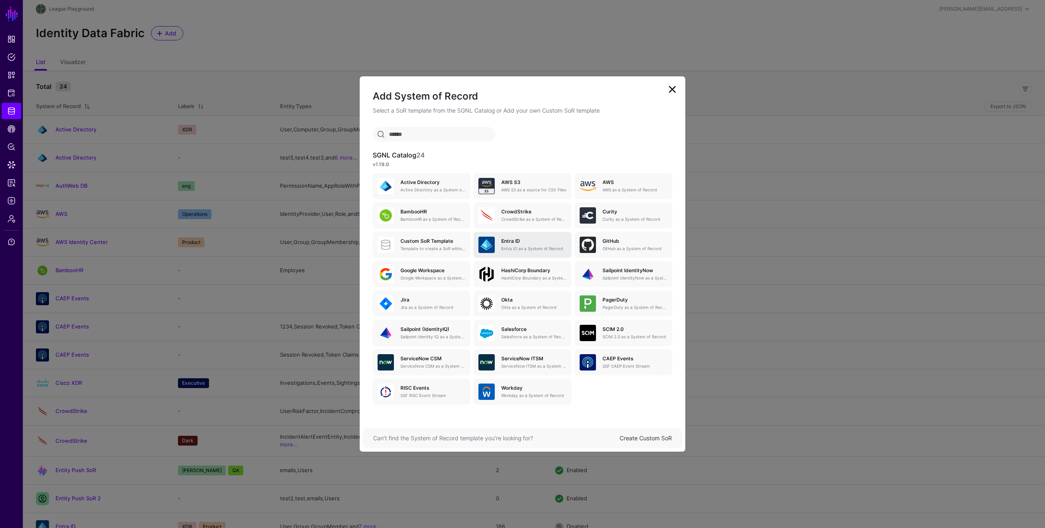  I want to click on a: BambooHRBambooHR as a System of Record, so click(421, 216).